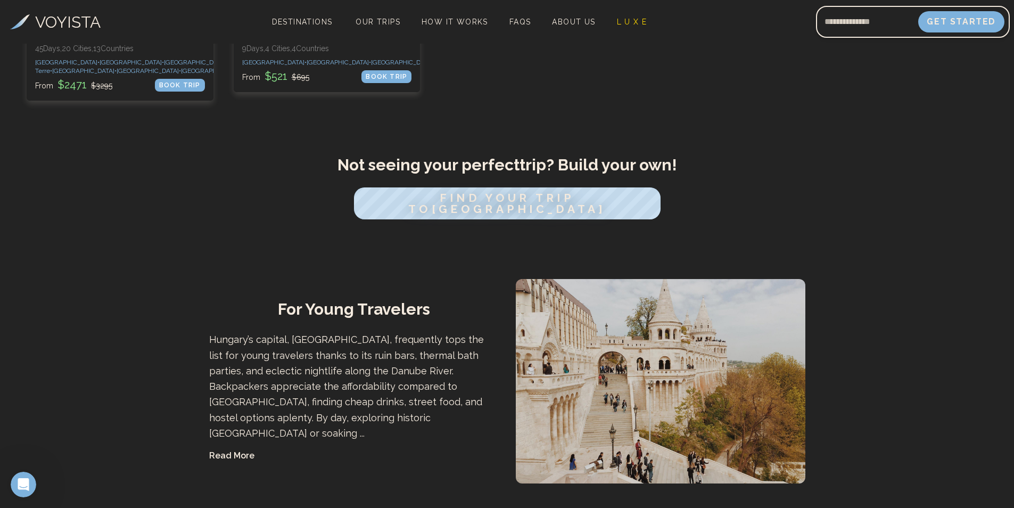 The width and height of the screenshot is (1014, 508). What do you see at coordinates (520, 22) in the screenshot?
I see `span: FAQs` at bounding box center [520, 22].